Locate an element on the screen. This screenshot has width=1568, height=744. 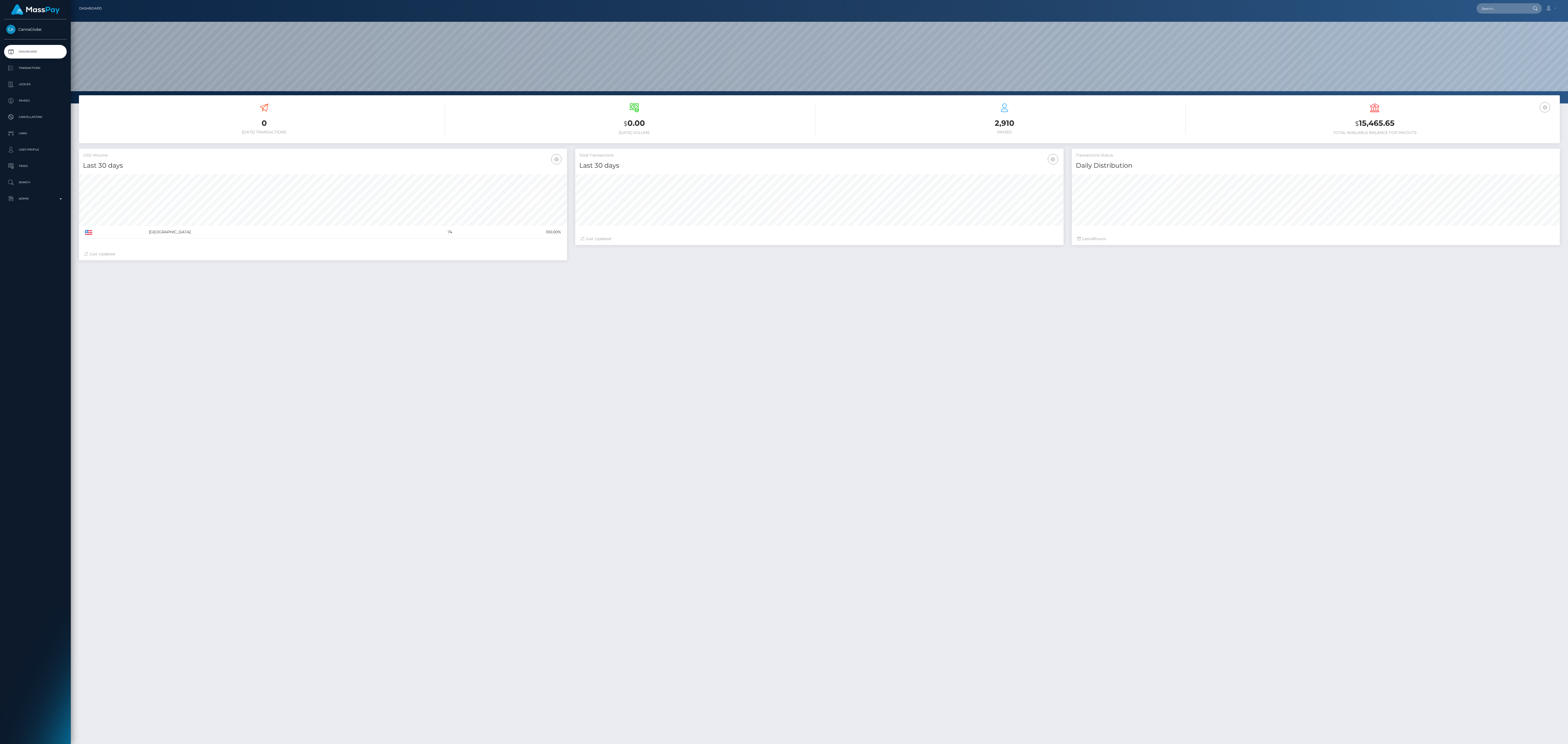
td: 100.00% is located at coordinates (509, 232).